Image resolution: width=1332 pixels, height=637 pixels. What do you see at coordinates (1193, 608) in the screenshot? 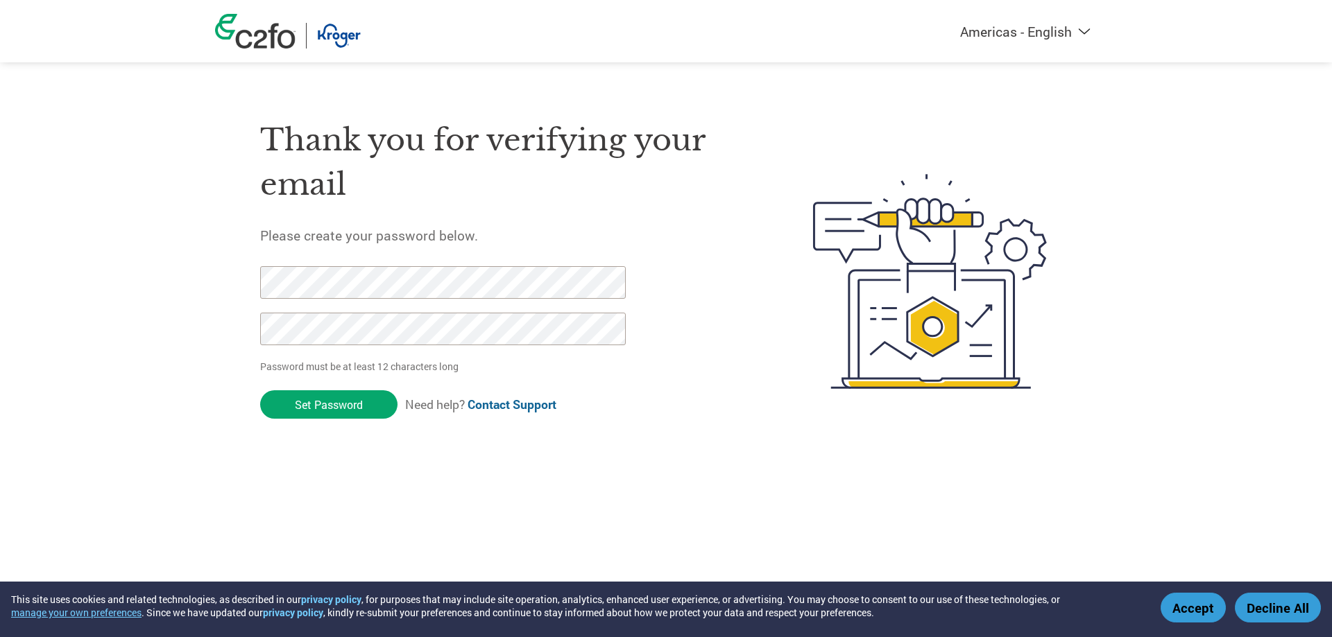
I see `button: Accept` at bounding box center [1193, 608].